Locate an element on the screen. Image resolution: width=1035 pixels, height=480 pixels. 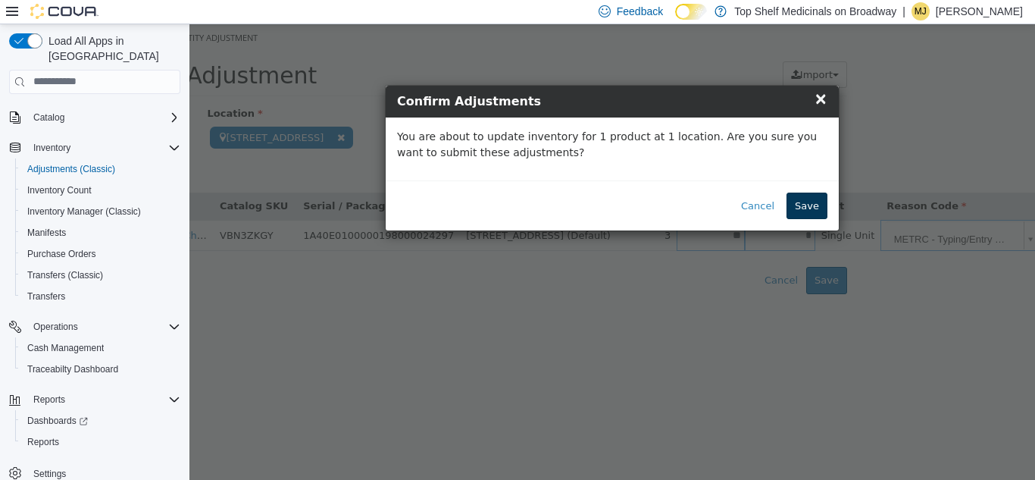
p: You are about to update inventory for 1 product at 1 location. Are you sure you want to submit th... is located at coordinates (423, 120).